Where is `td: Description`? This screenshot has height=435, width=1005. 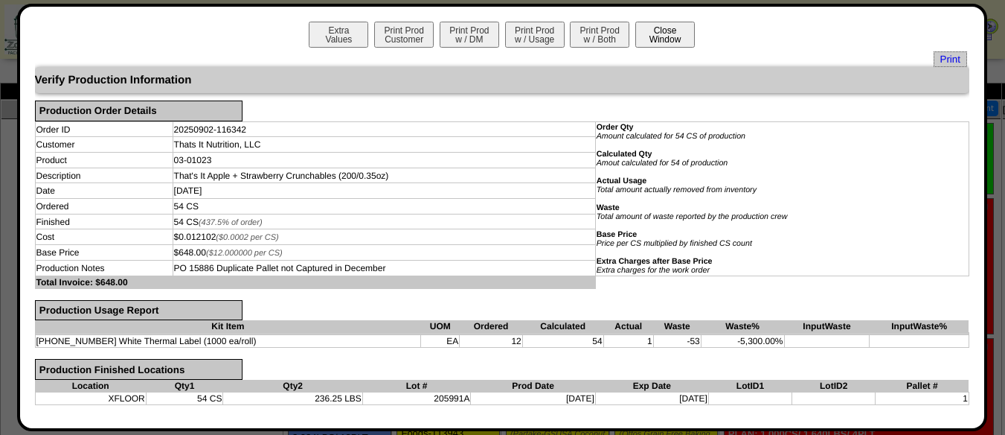
td: Description is located at coordinates (103, 175).